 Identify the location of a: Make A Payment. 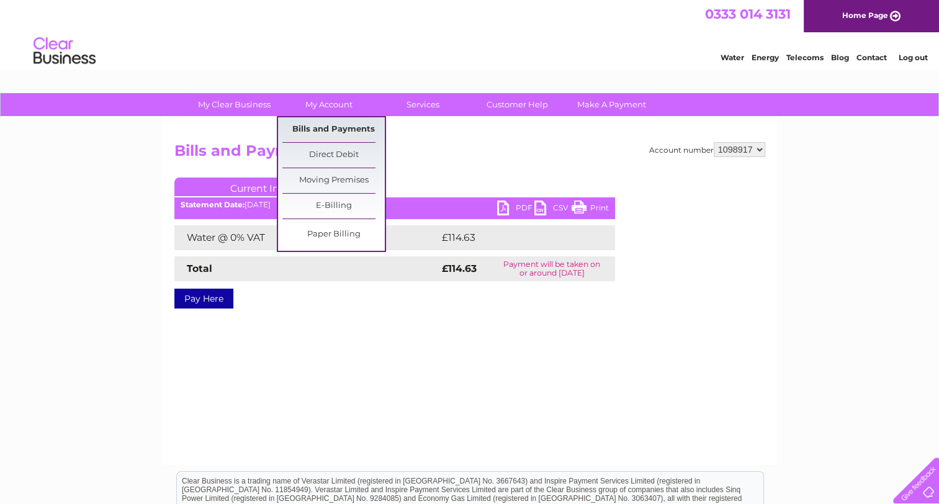
(611, 104).